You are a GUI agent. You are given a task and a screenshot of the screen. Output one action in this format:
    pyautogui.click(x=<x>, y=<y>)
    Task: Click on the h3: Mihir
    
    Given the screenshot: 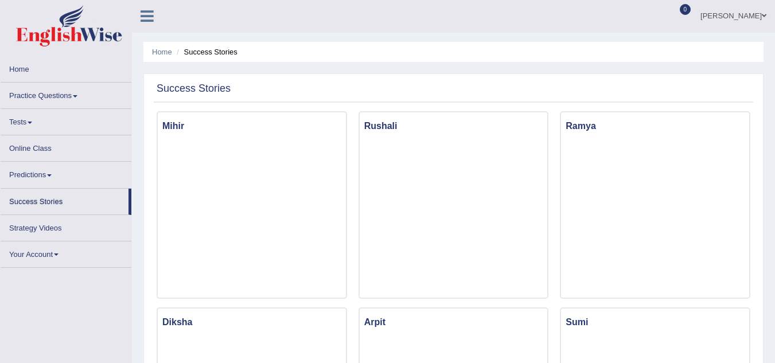 What is the action you would take?
    pyautogui.click(x=252, y=126)
    